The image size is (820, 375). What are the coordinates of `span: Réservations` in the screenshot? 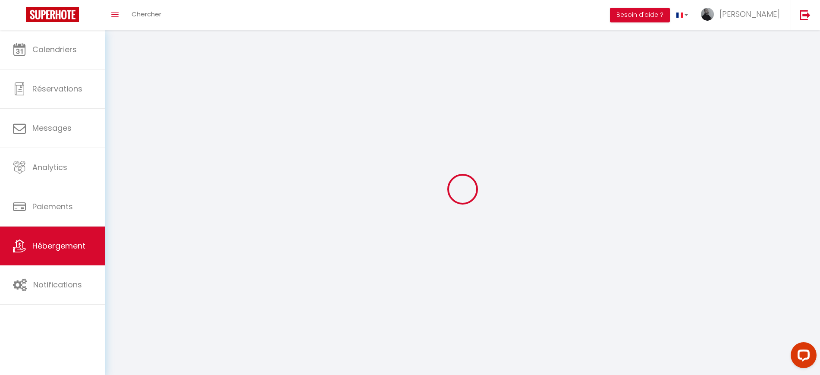 It's located at (57, 88).